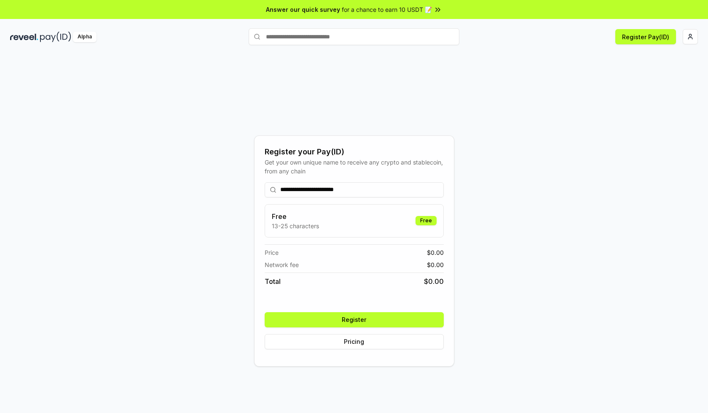  What do you see at coordinates (354, 166) in the screenshot?
I see `div: Get your own unique name to receive any crypto and stablecoin, from any chain` at bounding box center [354, 166].